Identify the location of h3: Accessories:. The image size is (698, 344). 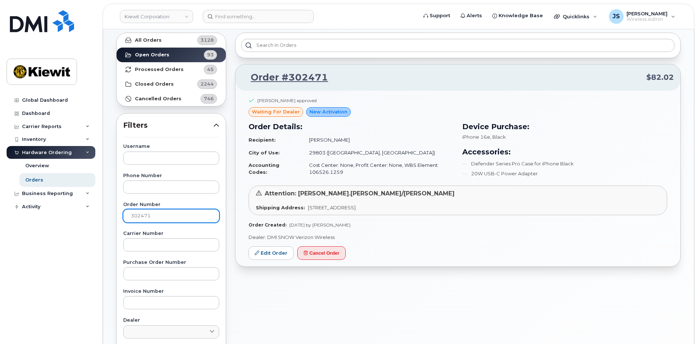
(564, 152).